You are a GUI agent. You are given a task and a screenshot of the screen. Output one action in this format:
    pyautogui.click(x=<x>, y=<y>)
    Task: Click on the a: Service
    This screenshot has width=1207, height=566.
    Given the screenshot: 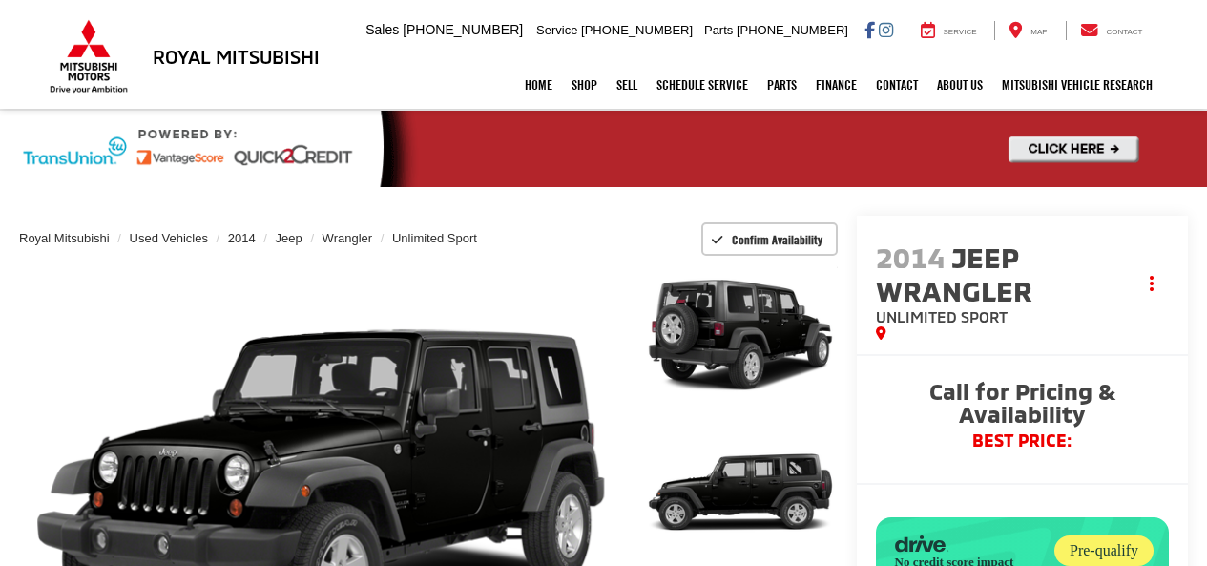 What is the action you would take?
    pyautogui.click(x=948, y=31)
    